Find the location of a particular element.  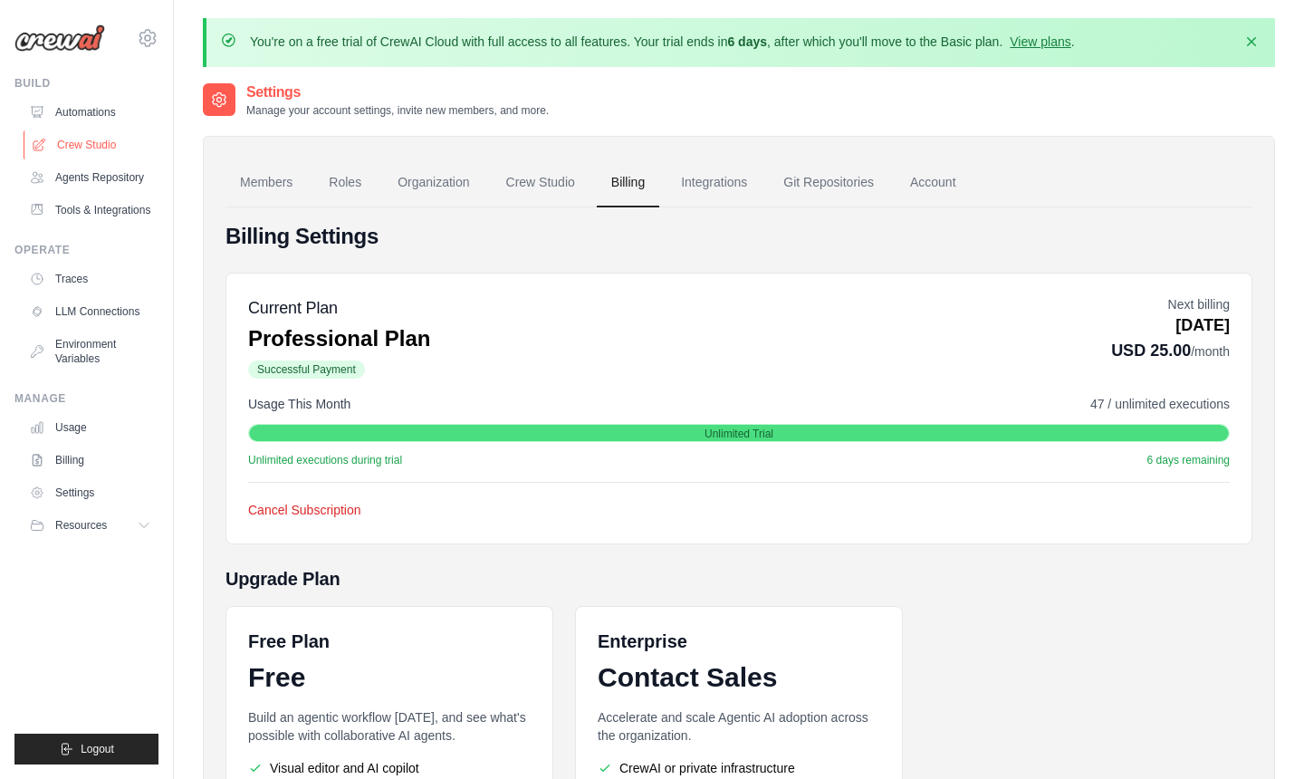

a: Automations is located at coordinates (90, 112).